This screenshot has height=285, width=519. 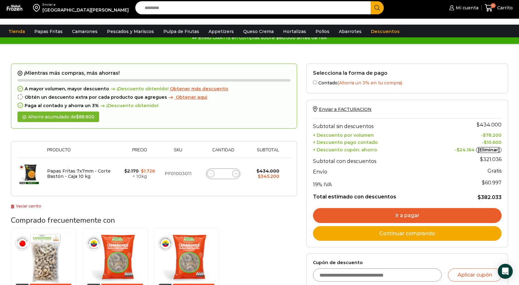 I want to click on span: Obtener más descuento, so click(x=199, y=89).